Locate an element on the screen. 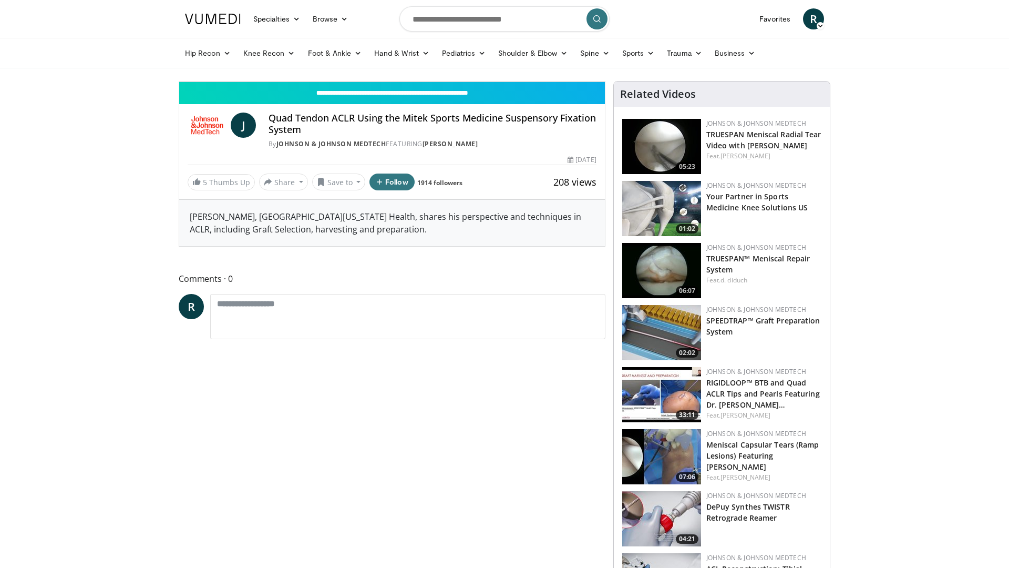  button: Follow is located at coordinates (392, 182).